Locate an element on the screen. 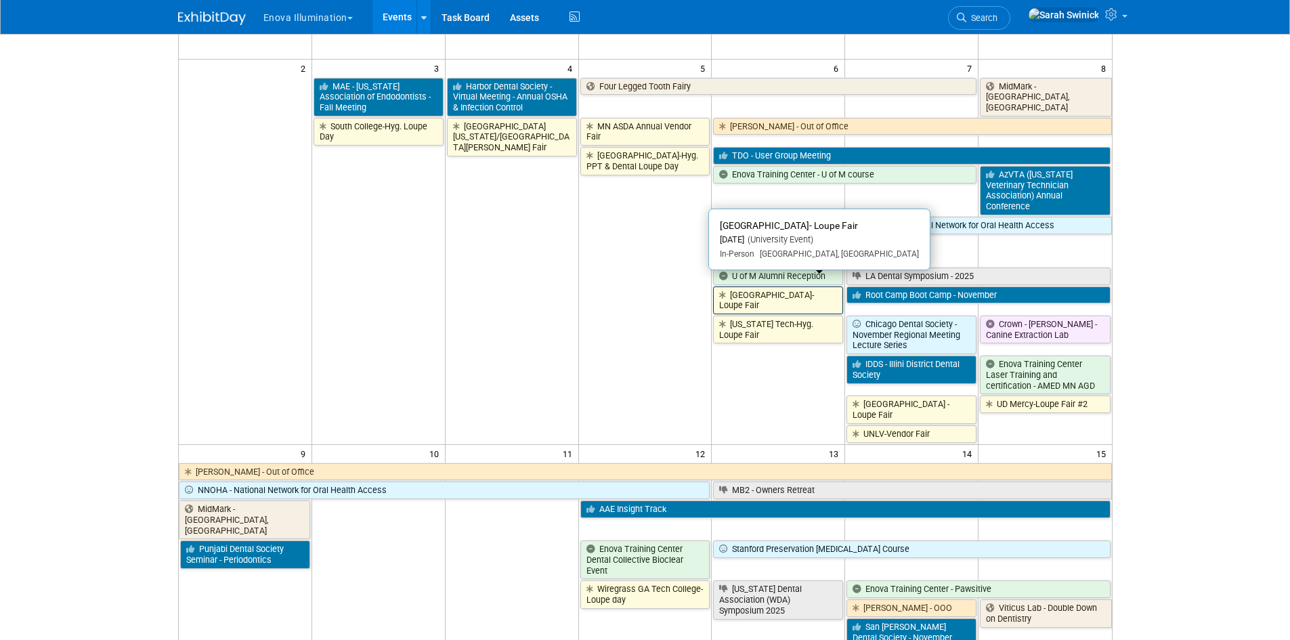 This screenshot has width=1290, height=640. a: Root Camp Boot Camp - November is located at coordinates (978, 295).